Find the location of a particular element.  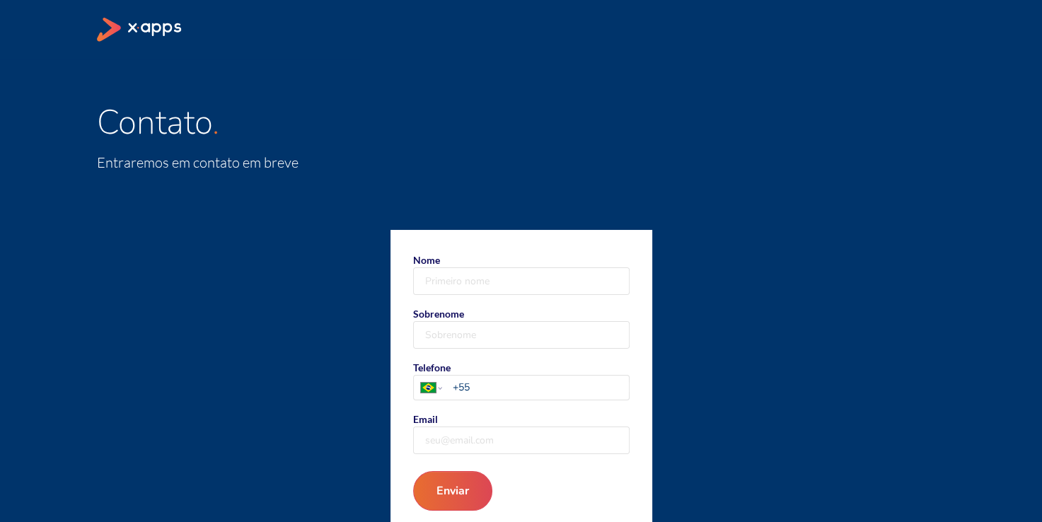

span: Entraremos em contato em breve is located at coordinates (197, 162).